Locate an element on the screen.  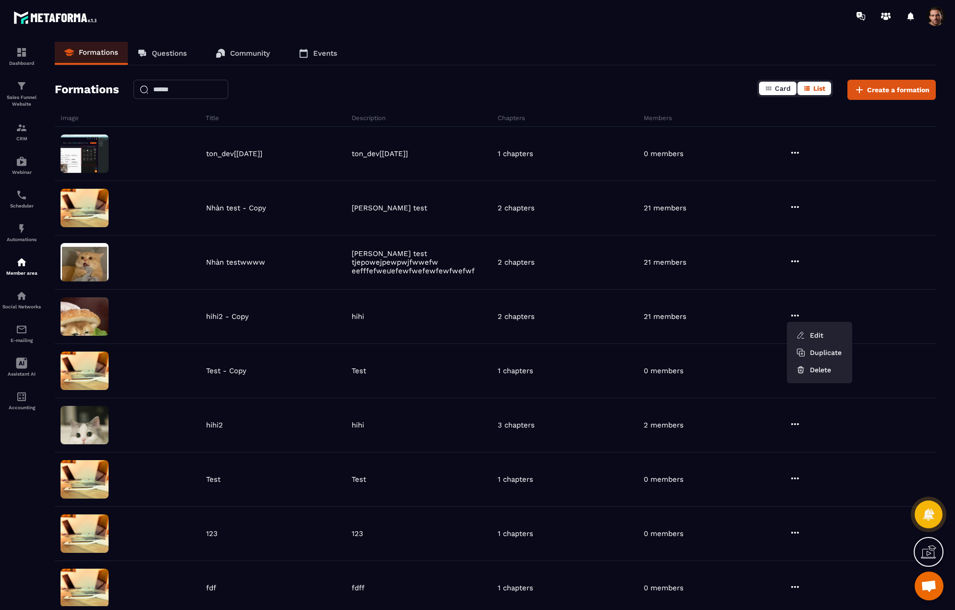
button: Delete is located at coordinates (819, 370).